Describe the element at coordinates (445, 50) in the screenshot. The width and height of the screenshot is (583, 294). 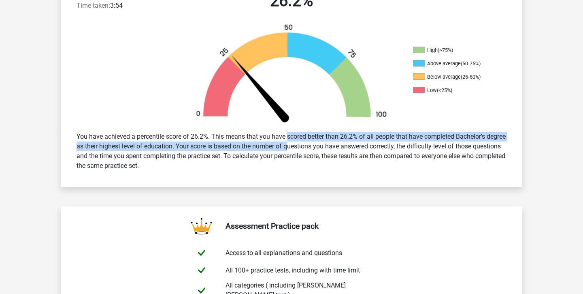
I see `div: (>75%)` at that location.